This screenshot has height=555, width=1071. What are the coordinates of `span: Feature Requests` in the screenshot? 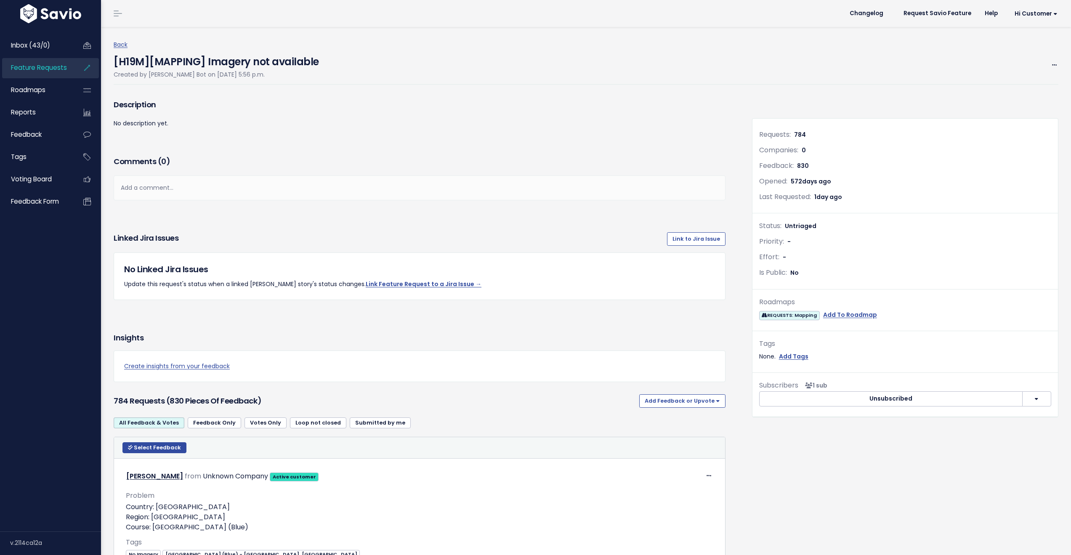 It's located at (39, 67).